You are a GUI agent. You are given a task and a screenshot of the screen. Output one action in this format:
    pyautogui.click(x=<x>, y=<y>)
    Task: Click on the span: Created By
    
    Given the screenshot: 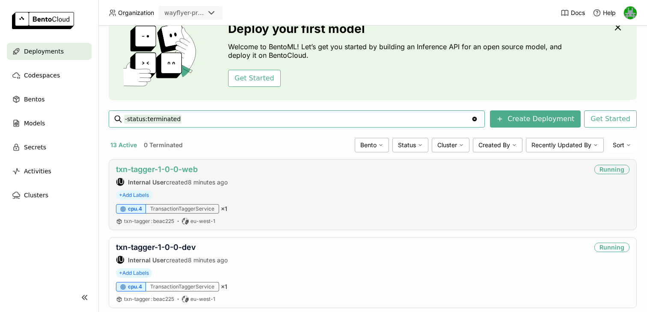 What is the action you would take?
    pyautogui.click(x=494, y=145)
    